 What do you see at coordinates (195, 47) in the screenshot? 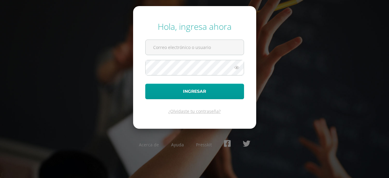
I see `input: Correo electrónico o usuario` at bounding box center [195, 47].